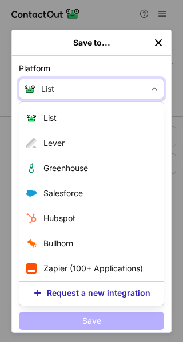 This screenshot has height=342, width=183. Describe the element at coordinates (91, 43) in the screenshot. I see `div: Save to...` at that location.